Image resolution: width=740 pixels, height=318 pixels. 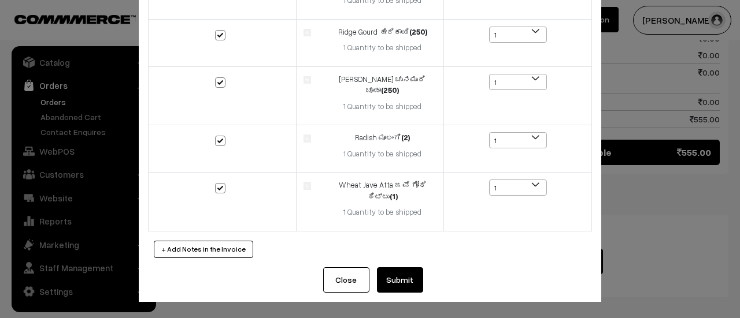 I want to click on button: Submit, so click(x=400, y=280).